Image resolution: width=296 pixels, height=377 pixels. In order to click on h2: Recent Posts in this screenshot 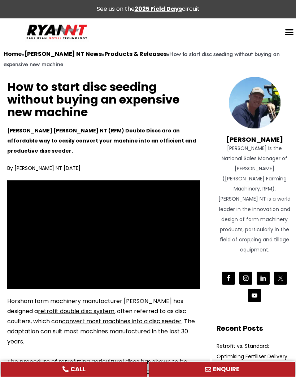, I will do `click(254, 328)`.